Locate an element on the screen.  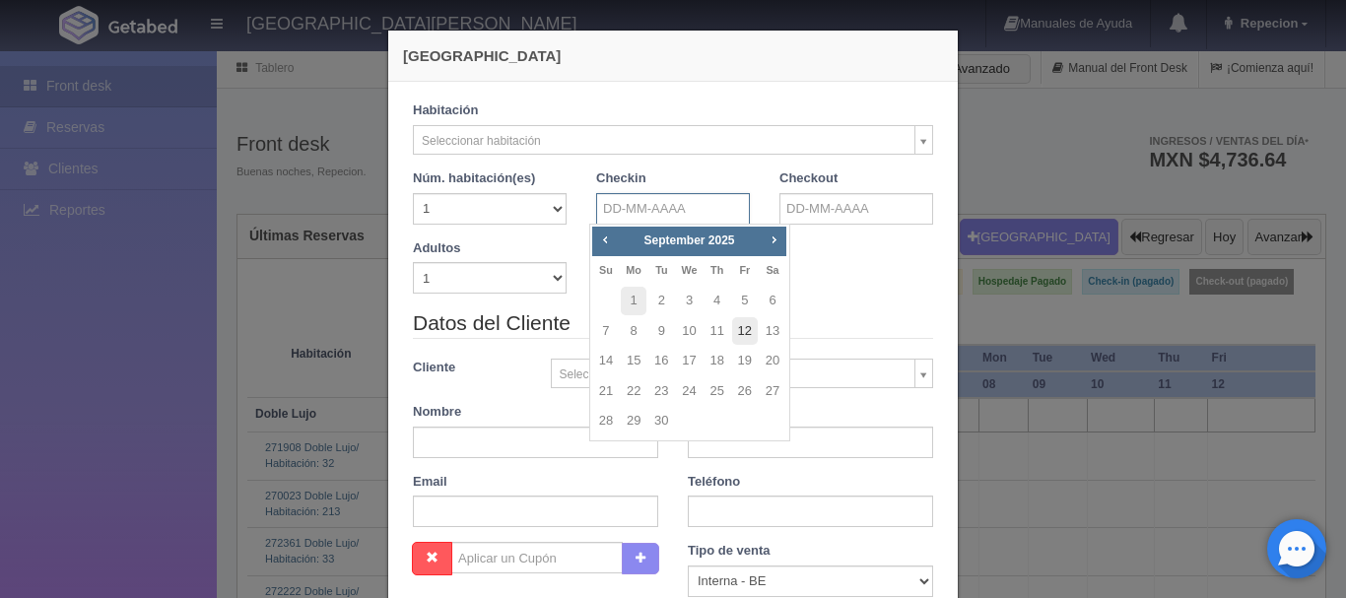
a: 15 is located at coordinates (634, 361).